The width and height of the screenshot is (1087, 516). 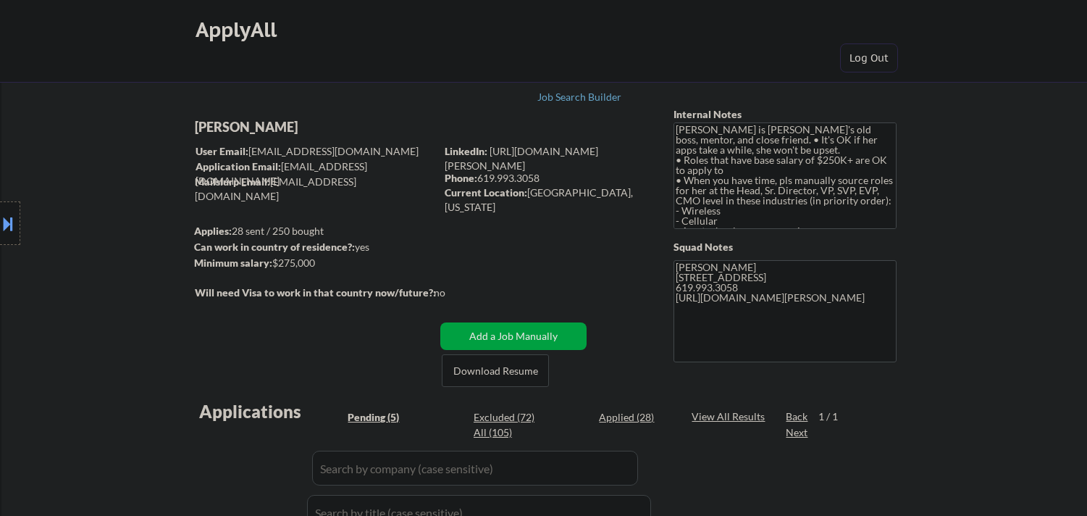 What do you see at coordinates (475, 468) in the screenshot?
I see `input: Search by company (case sensitive)` at bounding box center [475, 468].